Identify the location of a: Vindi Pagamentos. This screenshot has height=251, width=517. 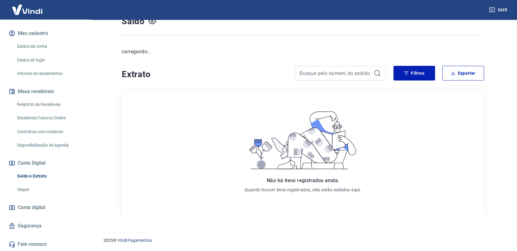
(135, 240).